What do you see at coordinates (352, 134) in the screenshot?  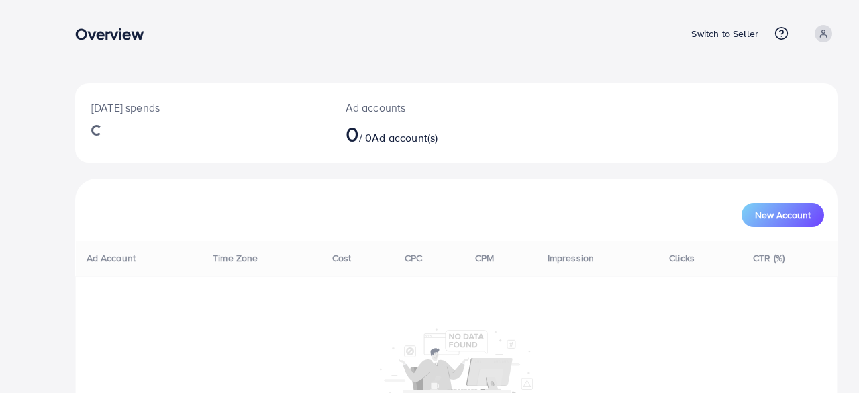 I see `span: 0` at bounding box center [352, 134].